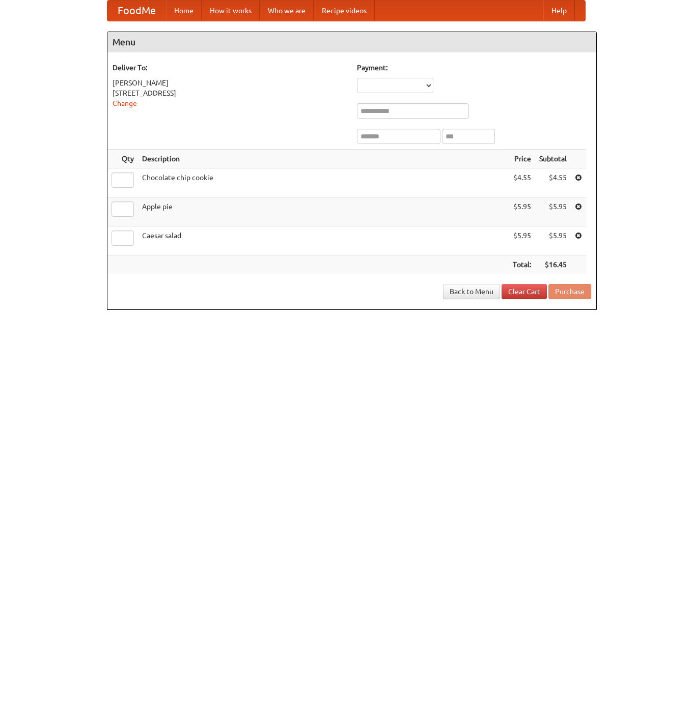  What do you see at coordinates (323, 183) in the screenshot?
I see `td: Chocolate chip cookie` at bounding box center [323, 183].